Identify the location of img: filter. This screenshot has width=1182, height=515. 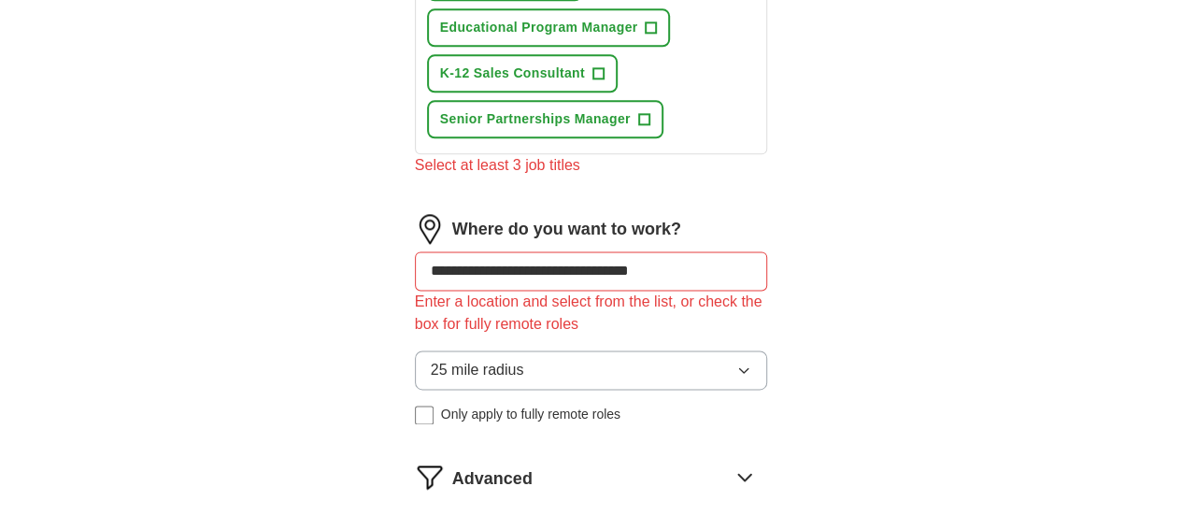
(430, 477).